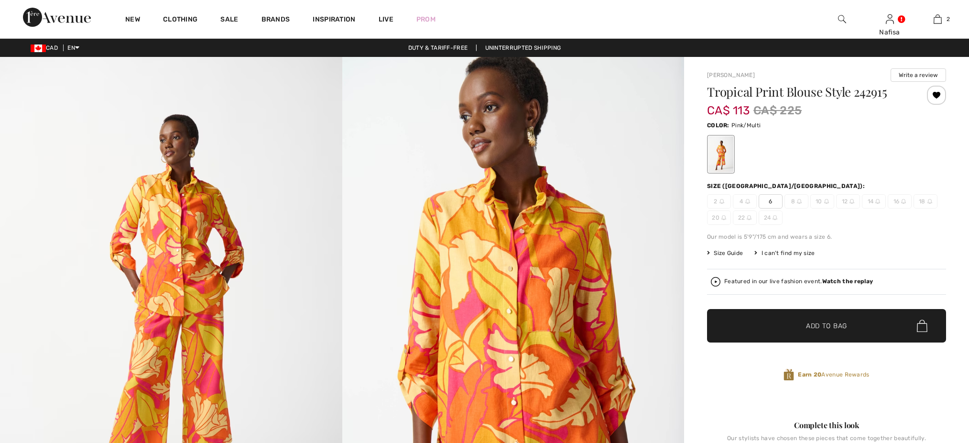 Image resolution: width=969 pixels, height=443 pixels. What do you see at coordinates (745, 217) in the screenshot?
I see `span: 22` at bounding box center [745, 217].